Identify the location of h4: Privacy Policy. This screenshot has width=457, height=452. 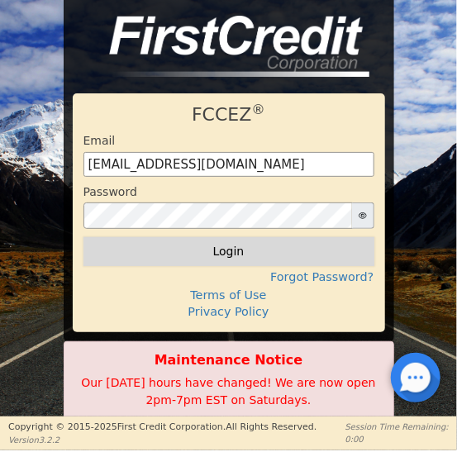
(229, 311).